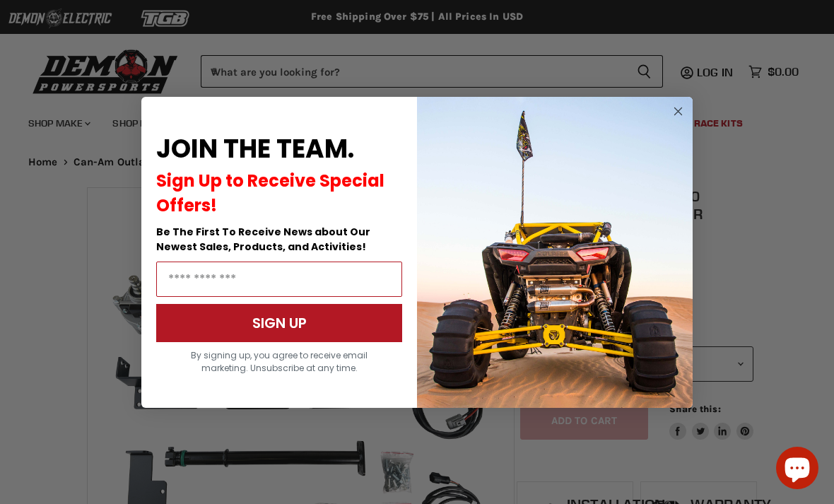  I want to click on img: a9095488-b6e7-41ba-879d-588abfab540b.jpeg, so click(555, 252).